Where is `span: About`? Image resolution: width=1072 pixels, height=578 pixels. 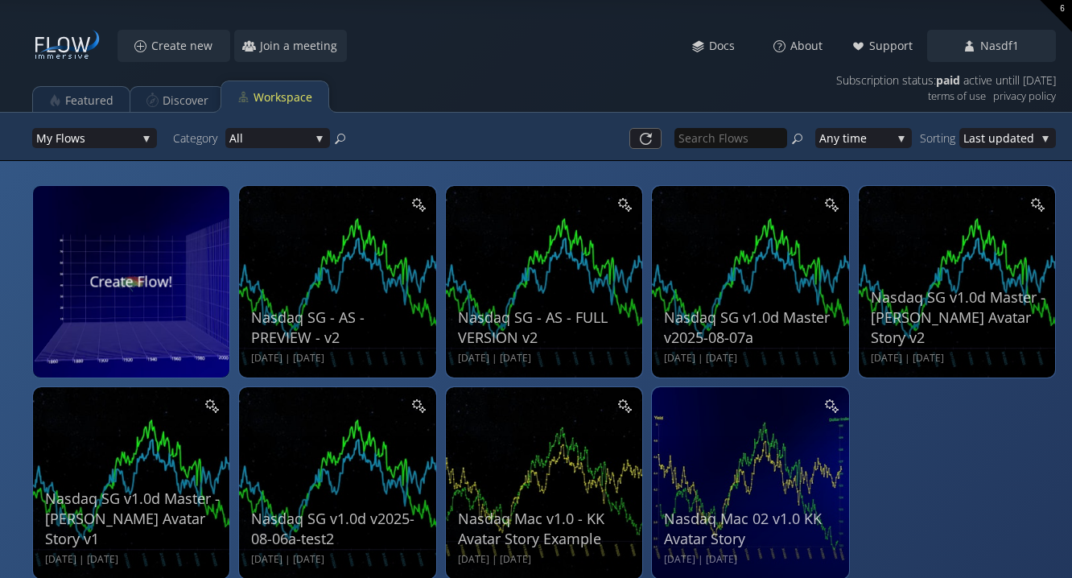
span: About is located at coordinates (811, 46).